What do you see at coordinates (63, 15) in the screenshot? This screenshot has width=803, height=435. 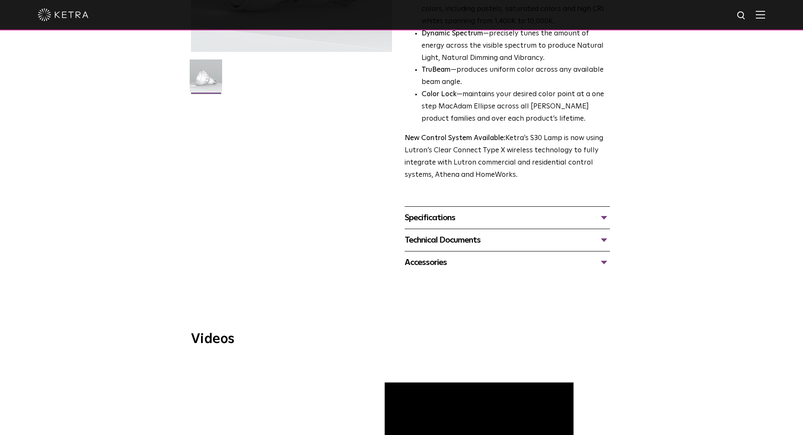 I see `img: ketra-logo-2019-white` at bounding box center [63, 15].